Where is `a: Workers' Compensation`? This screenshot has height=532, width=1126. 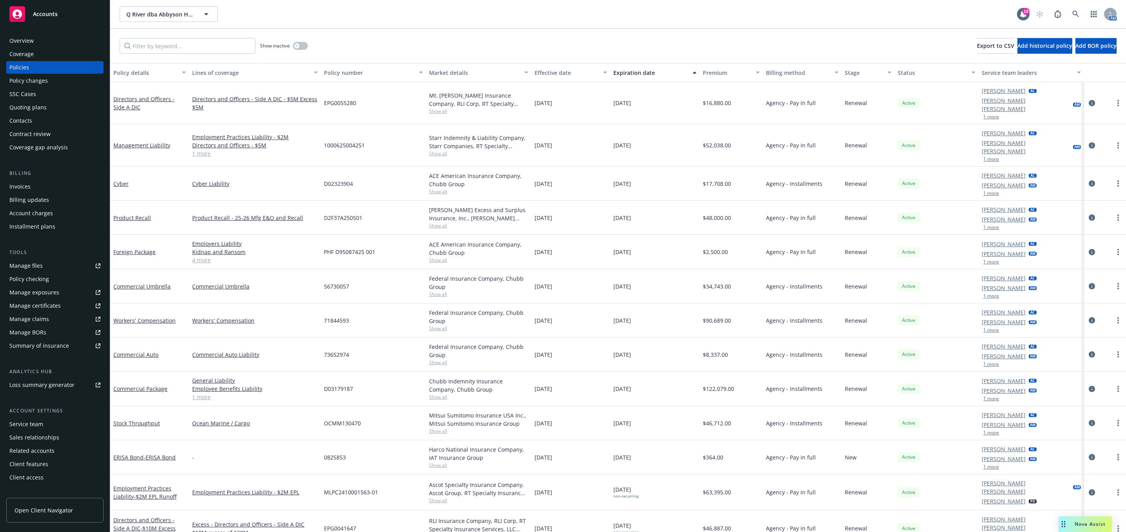 a: Workers' Compensation is located at coordinates (255, 320).